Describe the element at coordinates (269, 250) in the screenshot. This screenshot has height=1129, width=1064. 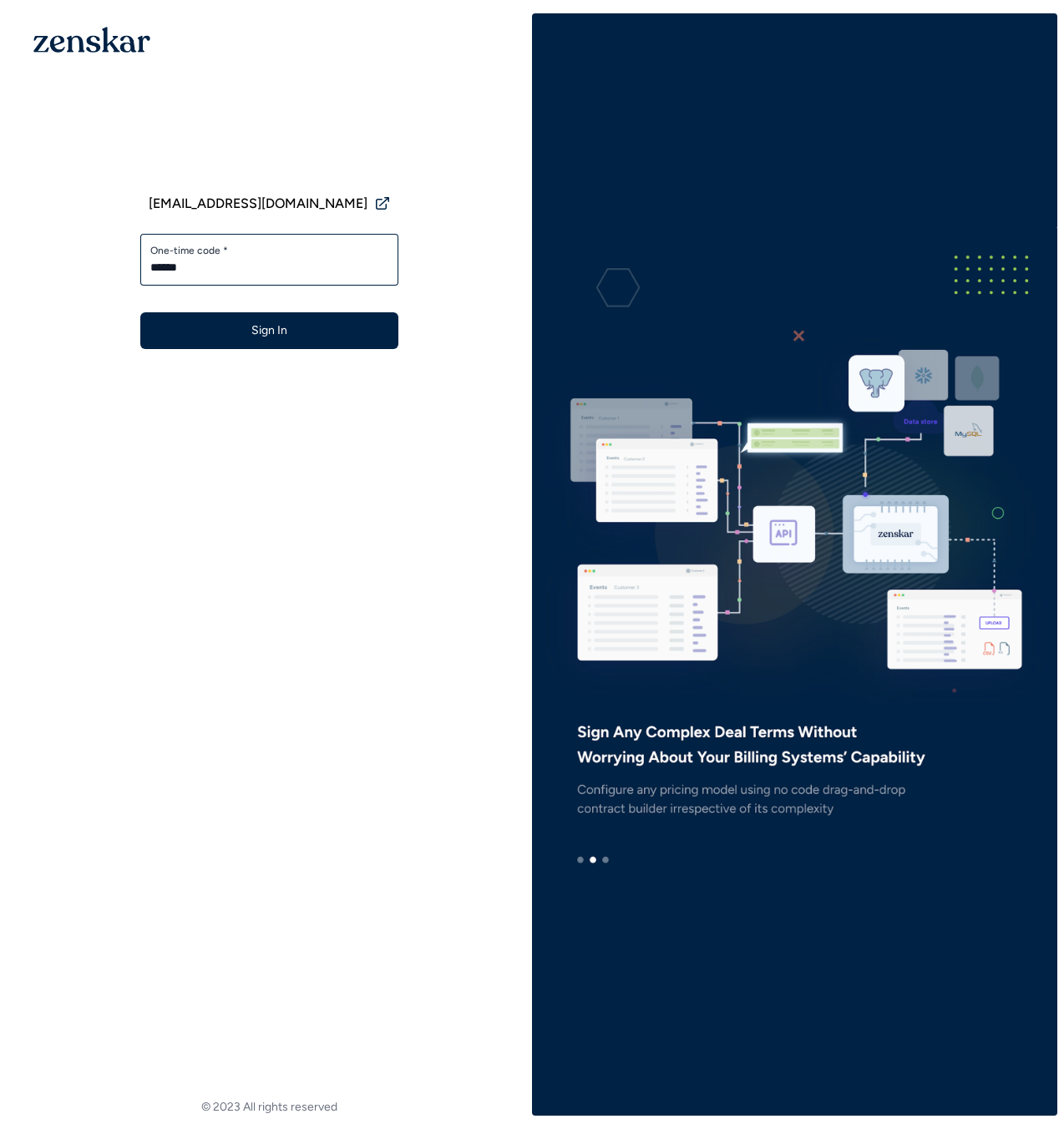
I see `label: One-time code *` at that location.